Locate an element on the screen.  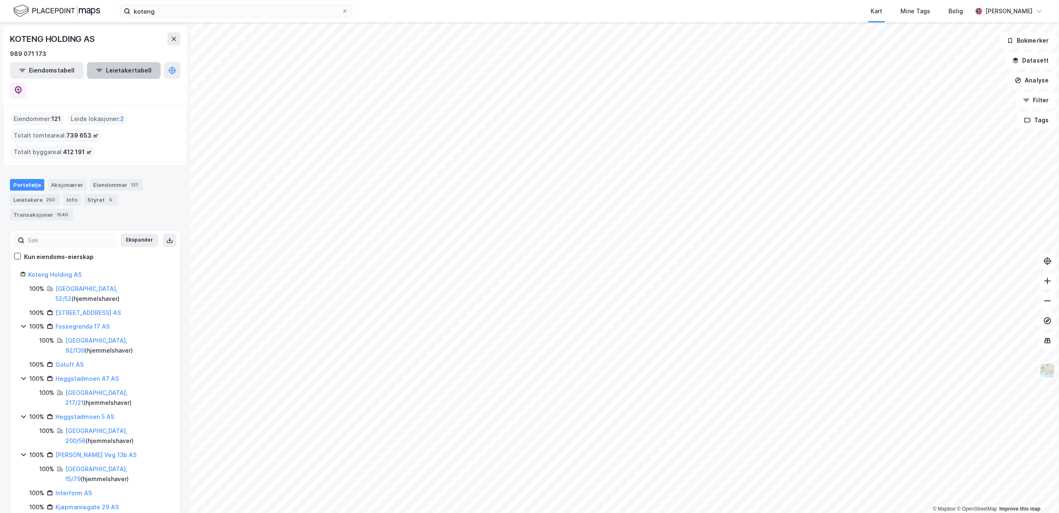
a: OpenStreetMap is located at coordinates (977, 509).